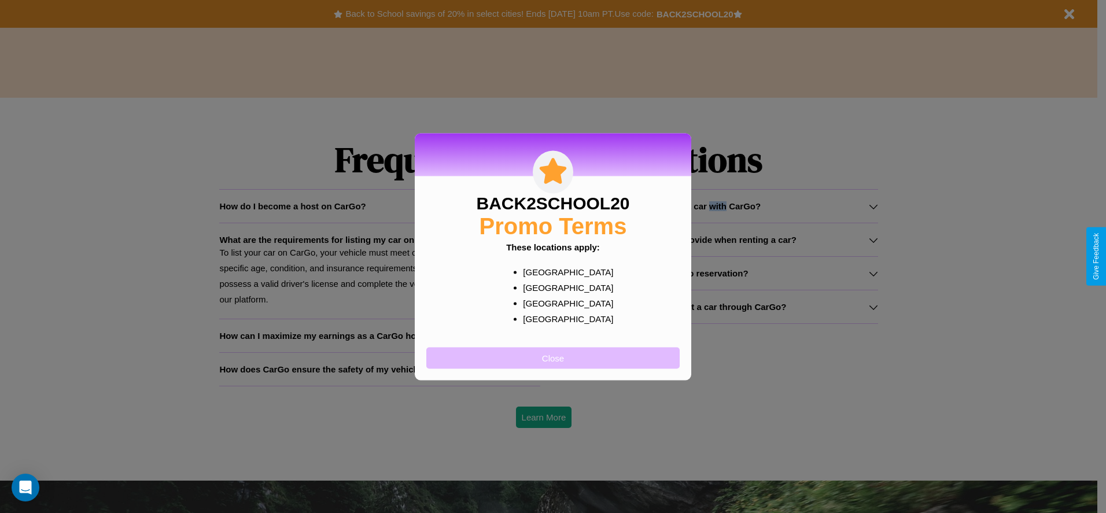 The height and width of the screenshot is (513, 1106). Describe the element at coordinates (1097, 256) in the screenshot. I see `div: Give Feedback` at that location.